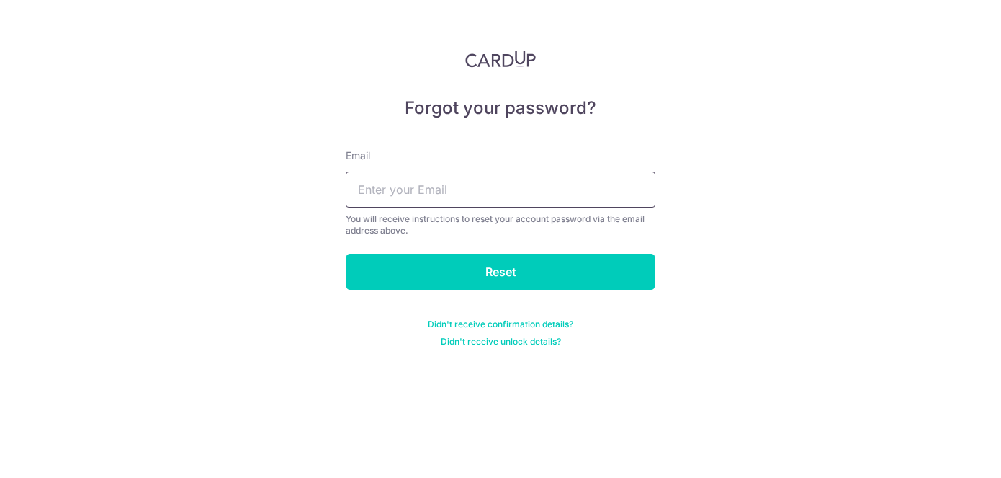 The height and width of the screenshot is (478, 1001). Describe the element at coordinates (501, 272) in the screenshot. I see `input: Reset` at that location.